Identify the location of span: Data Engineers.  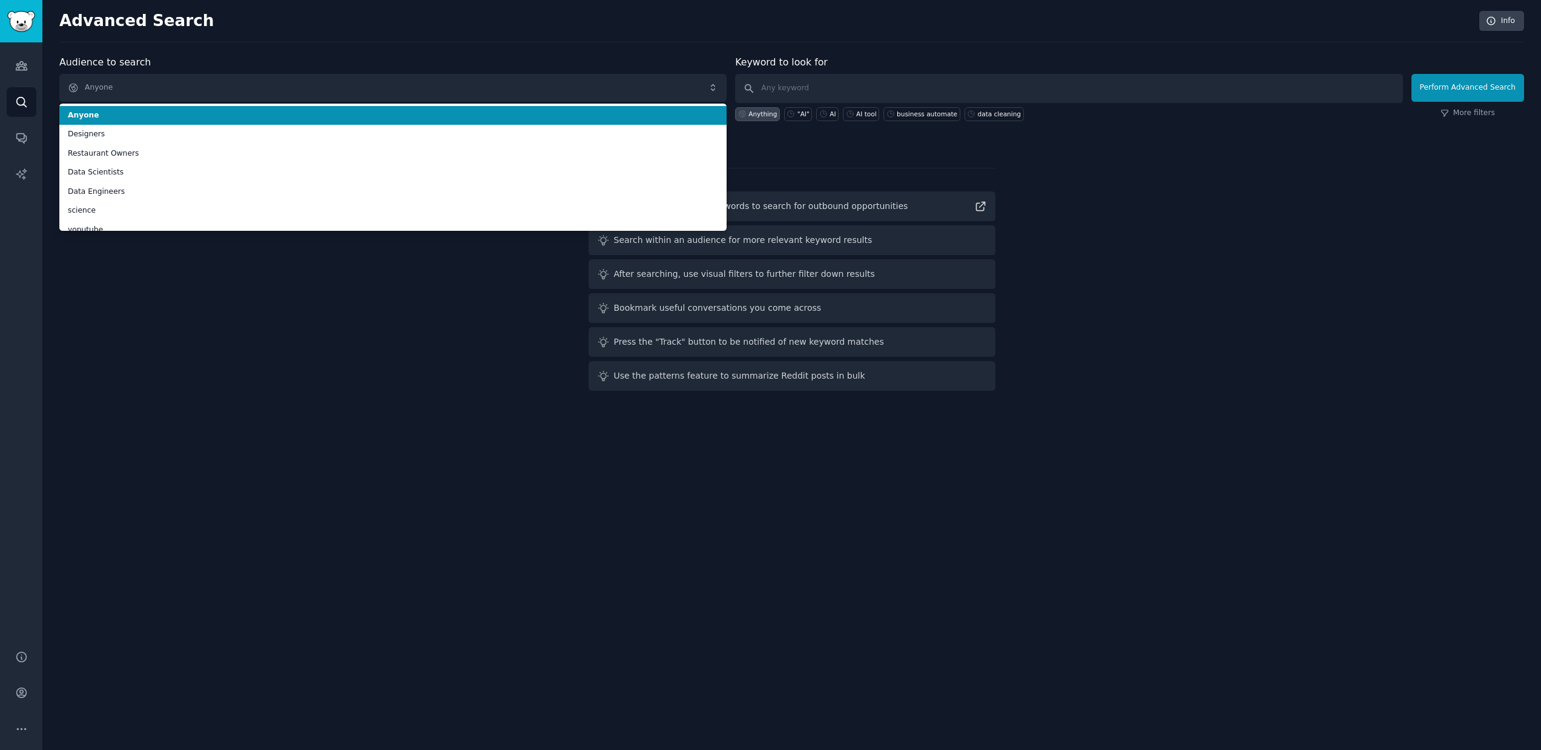
(393, 192).